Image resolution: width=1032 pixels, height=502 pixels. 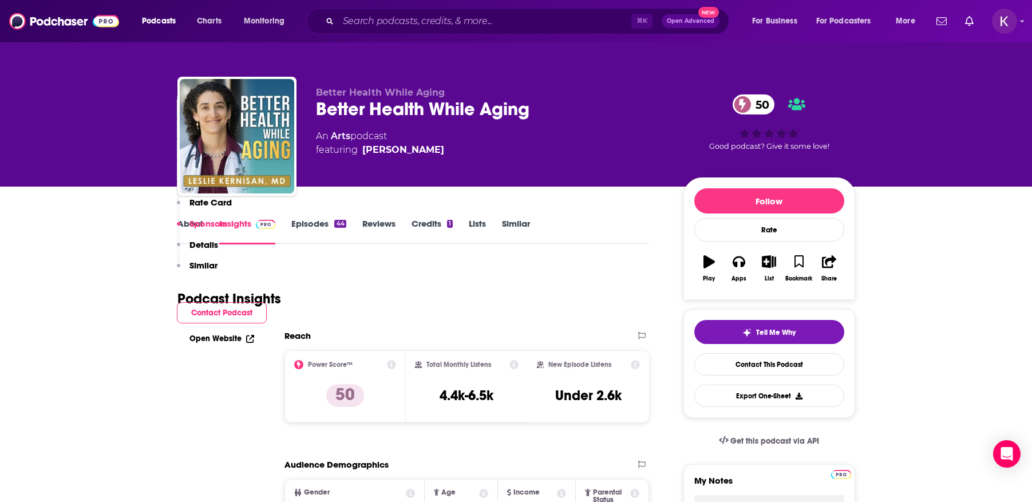 I want to click on button: Share, so click(x=829, y=268).